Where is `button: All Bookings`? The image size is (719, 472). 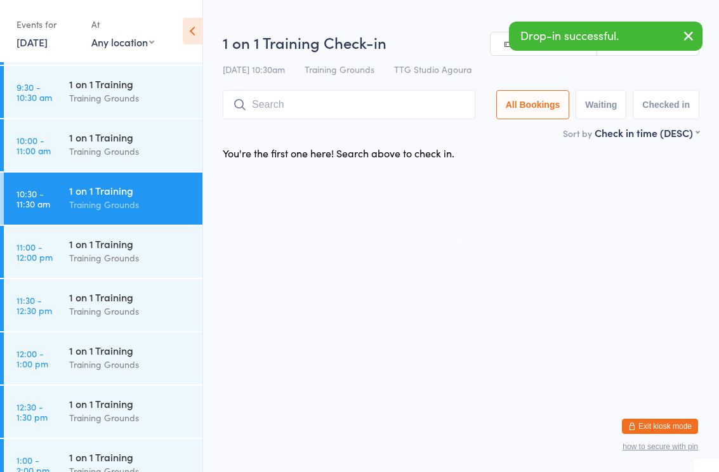 button: All Bookings is located at coordinates (533, 105).